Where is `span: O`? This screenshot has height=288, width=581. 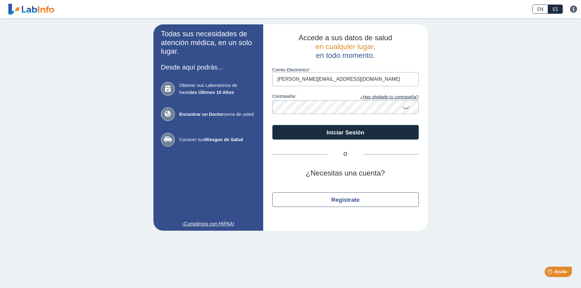
span: O is located at coordinates (346, 154).